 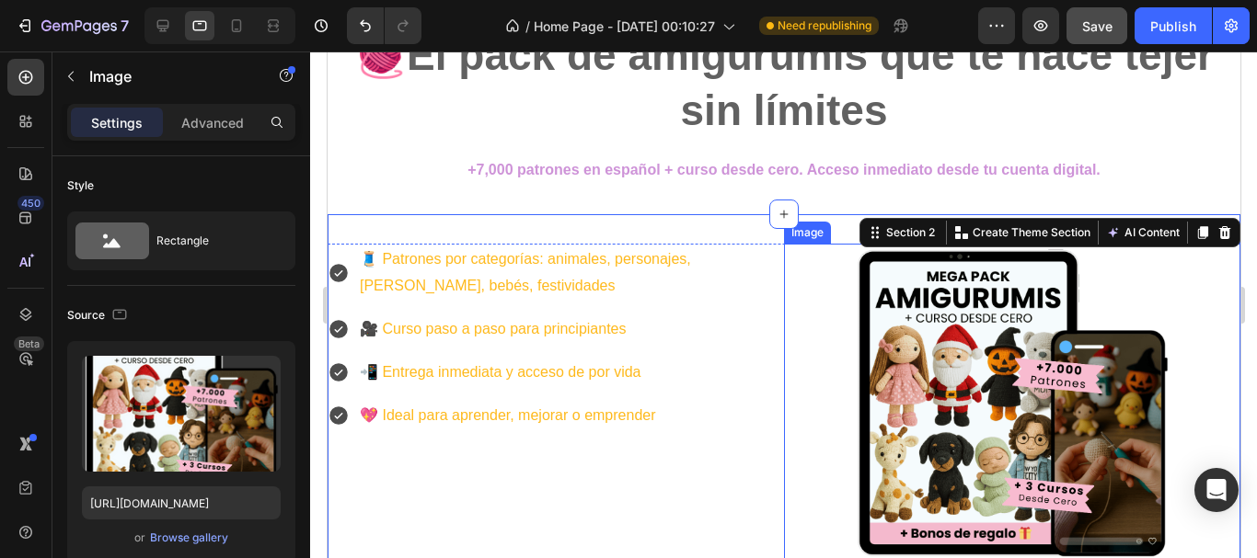 What do you see at coordinates (243, 364) in the screenshot?
I see `p: 💖 Ideal para aprender, mejorar o emprender` at bounding box center [243, 364].